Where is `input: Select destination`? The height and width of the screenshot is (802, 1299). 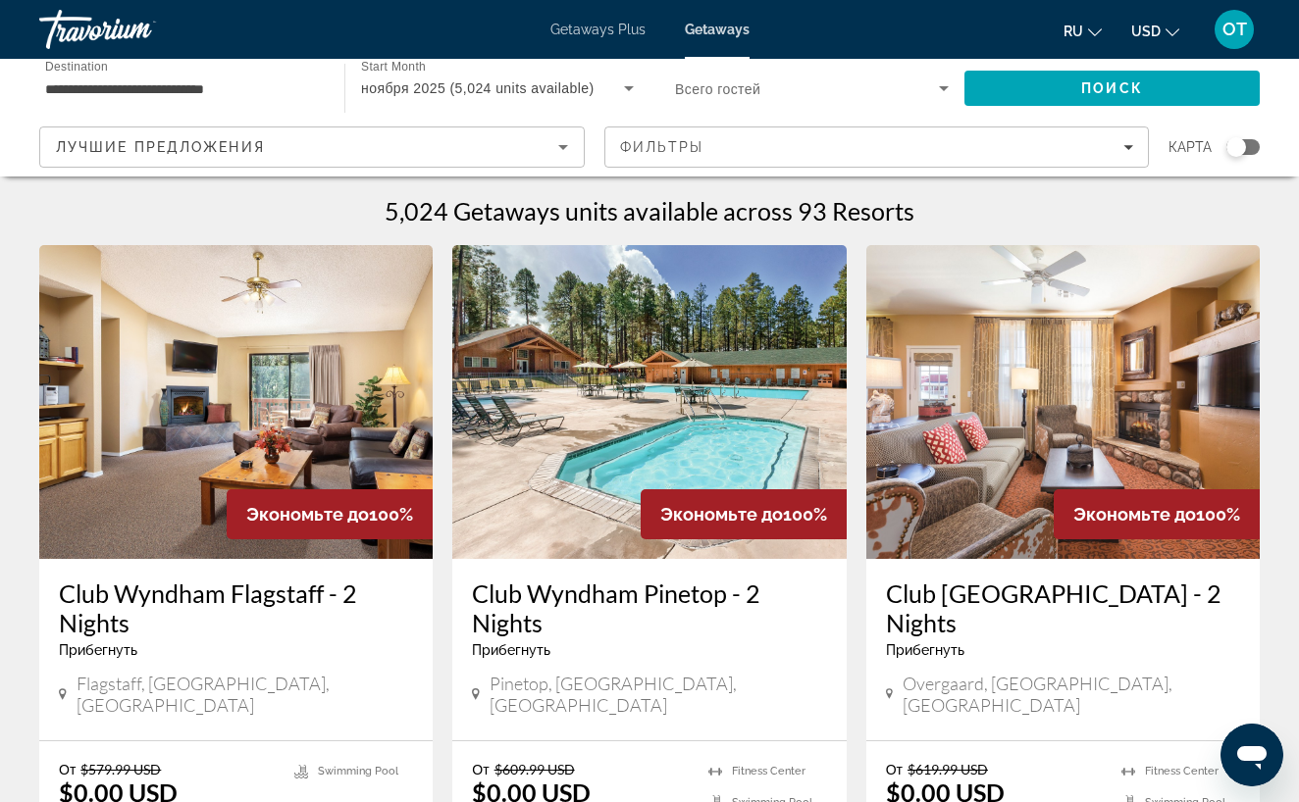
input: Select destination is located at coordinates (181, 89).